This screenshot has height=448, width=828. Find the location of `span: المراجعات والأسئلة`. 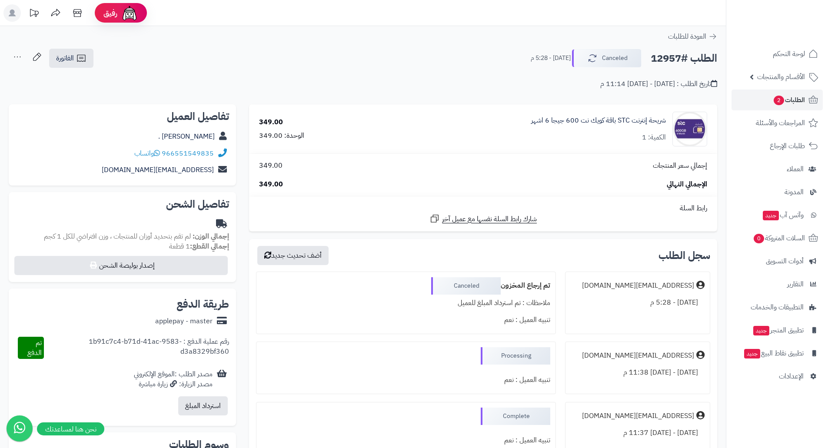

span: المراجعات والأسئلة is located at coordinates (780, 123).